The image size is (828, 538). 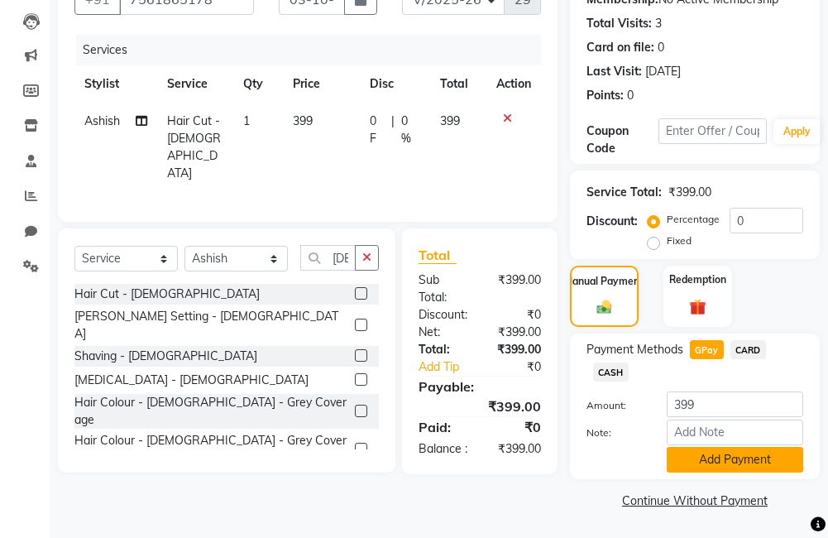 What do you see at coordinates (314, 50) in the screenshot?
I see `div: Services` at bounding box center [314, 50].